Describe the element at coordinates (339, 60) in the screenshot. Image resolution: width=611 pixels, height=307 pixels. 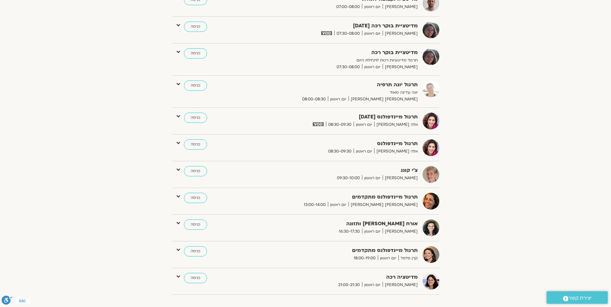
I see `p: תרגול מדיטציות רכות לתחילת היום` at that location.